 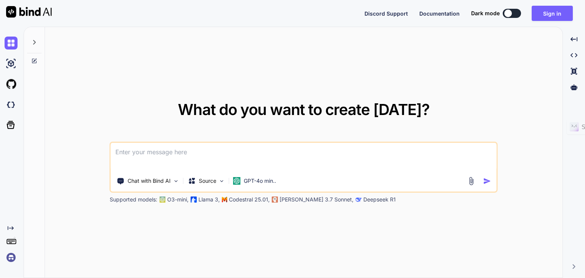 What do you see at coordinates (133, 200) in the screenshot?
I see `p: Supported models:` at bounding box center [133, 200].